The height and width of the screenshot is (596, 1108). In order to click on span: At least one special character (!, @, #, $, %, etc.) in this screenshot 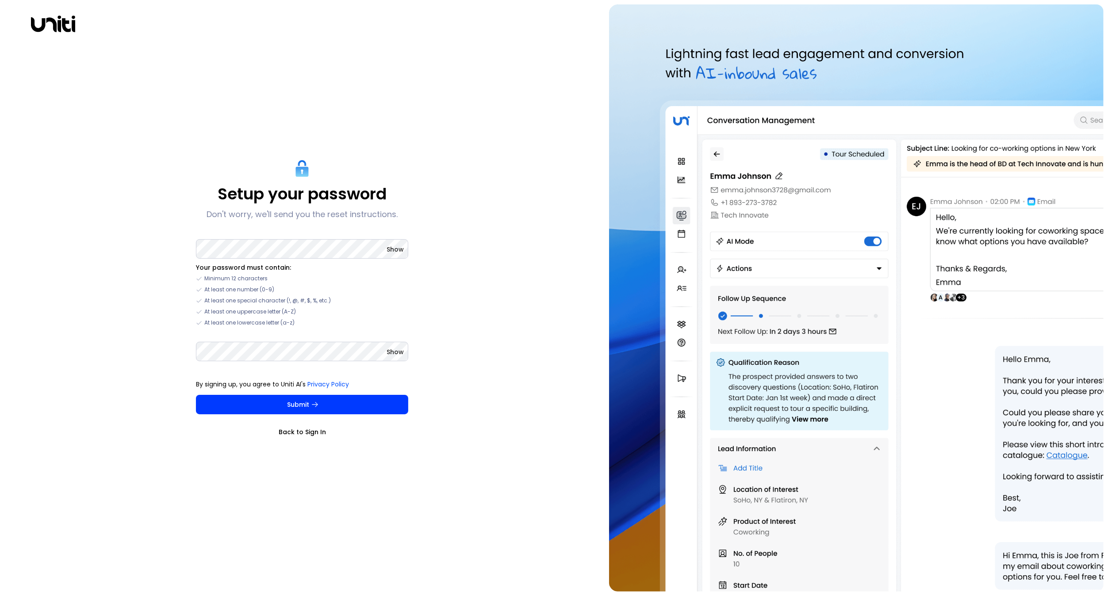, I will do `click(268, 301)`.